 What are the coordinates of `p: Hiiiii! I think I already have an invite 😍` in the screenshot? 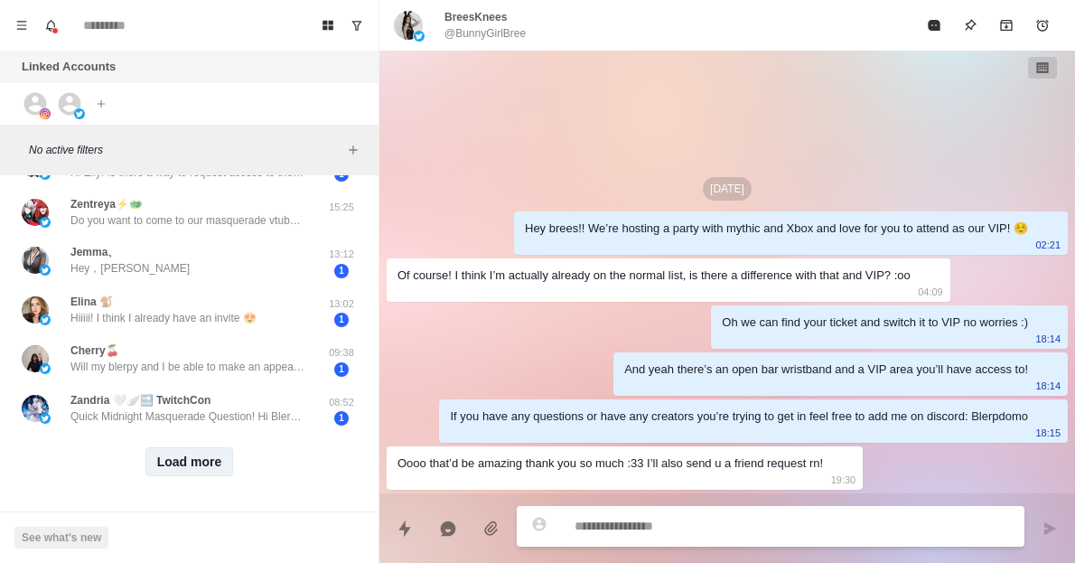 It's located at (163, 318).